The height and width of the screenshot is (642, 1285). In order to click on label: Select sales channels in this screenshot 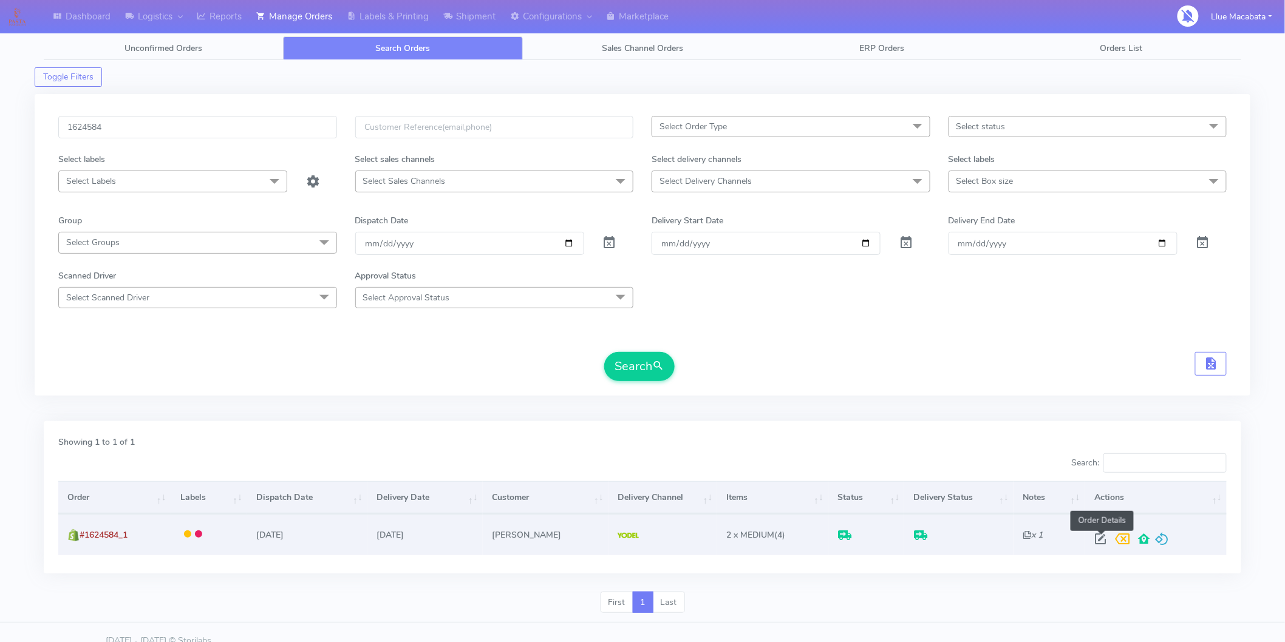, I will do `click(395, 159)`.